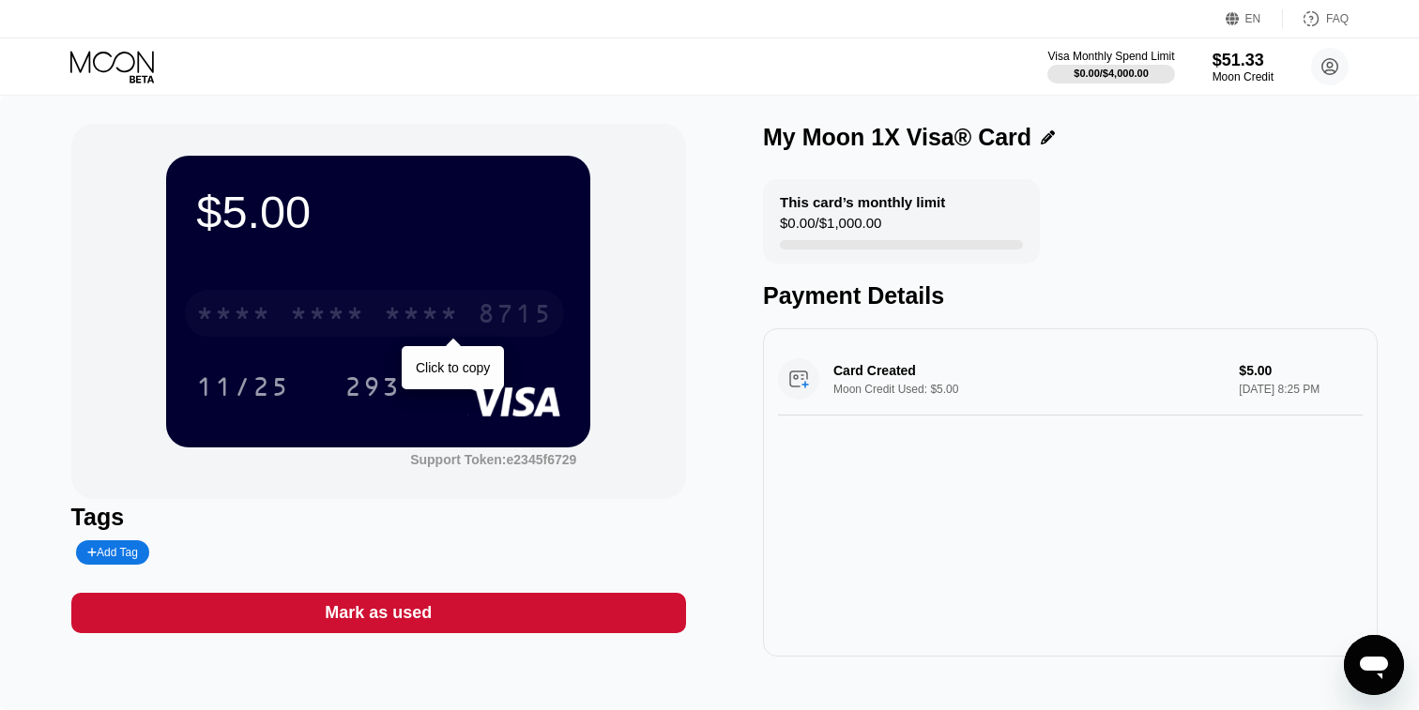 The width and height of the screenshot is (1419, 710). What do you see at coordinates (378, 613) in the screenshot?
I see `div: Mark as used` at bounding box center [378, 613].